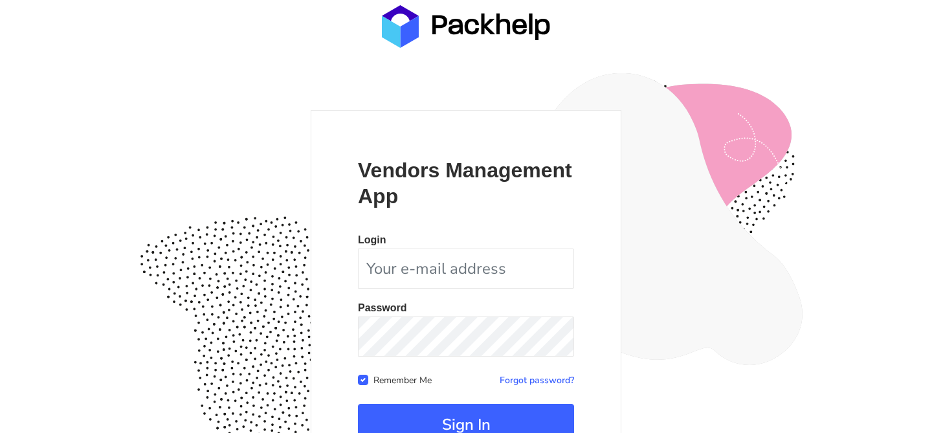 The image size is (932, 433). Describe the element at coordinates (466, 308) in the screenshot. I see `p: Password` at that location.